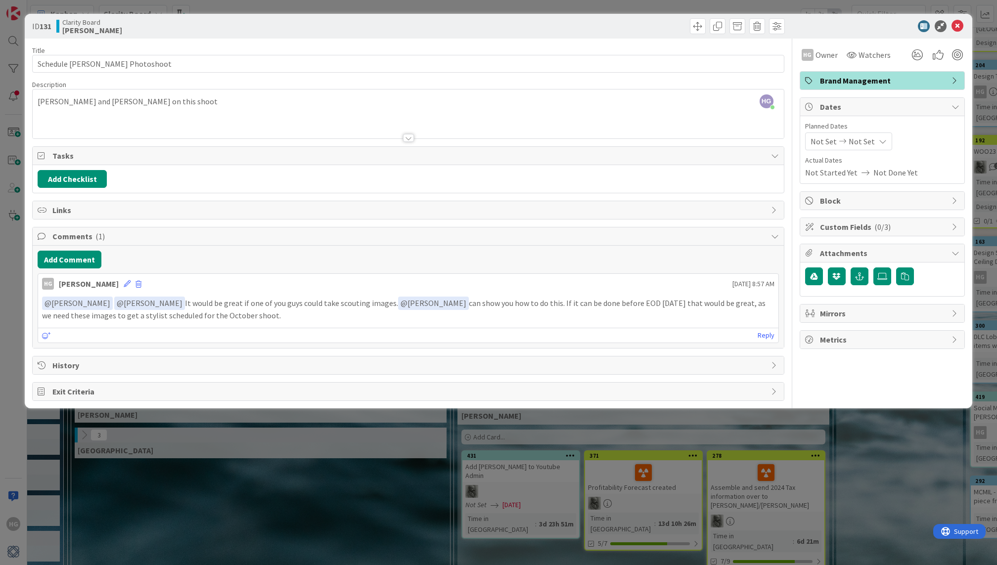  I want to click on span: Not Started Yet, so click(831, 173).